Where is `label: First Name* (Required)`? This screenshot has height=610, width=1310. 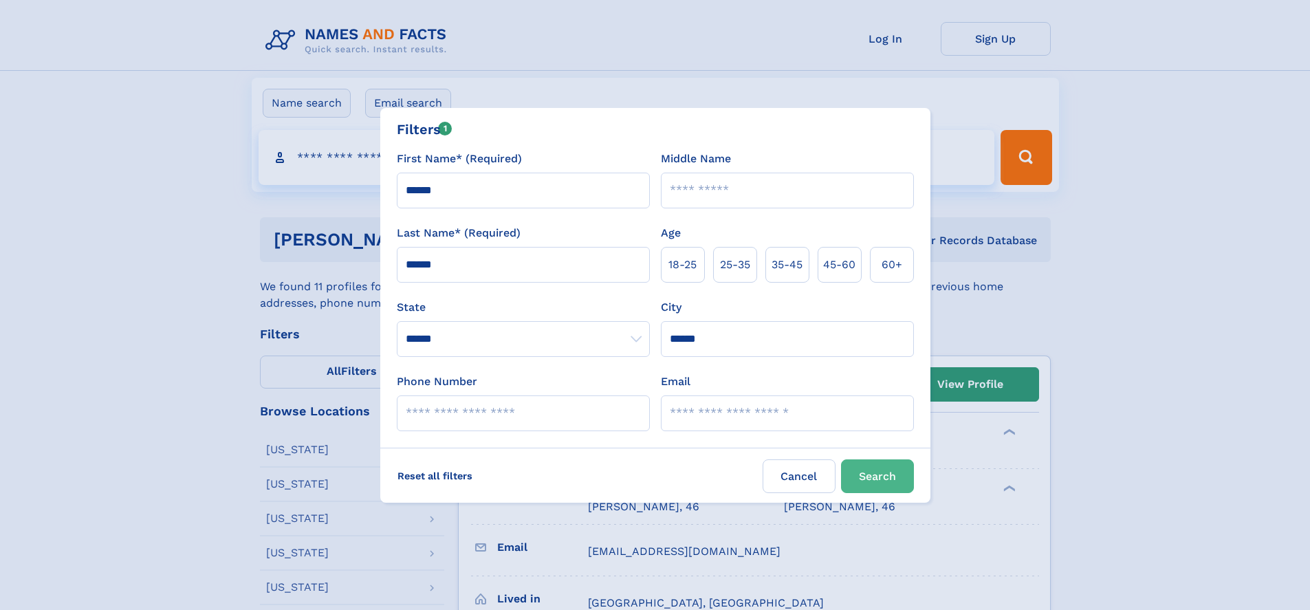
label: First Name* (Required) is located at coordinates (459, 159).